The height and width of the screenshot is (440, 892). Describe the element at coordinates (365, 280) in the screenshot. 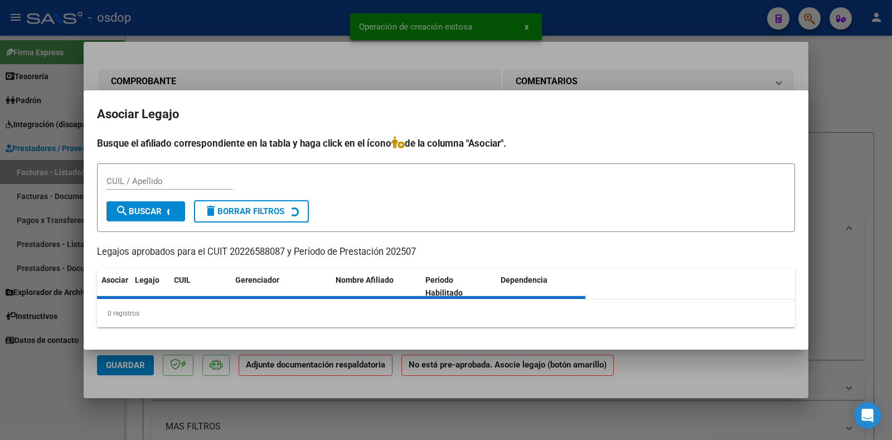

I see `span: Nombre Afiliado` at that location.